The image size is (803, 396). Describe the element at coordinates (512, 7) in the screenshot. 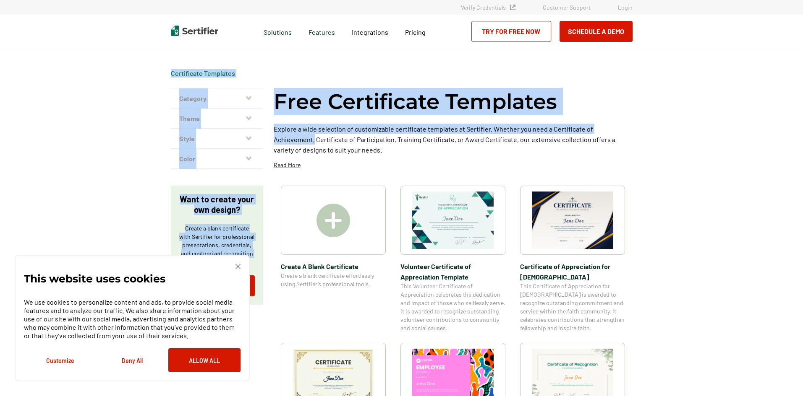

I see `img: Verified` at that location.